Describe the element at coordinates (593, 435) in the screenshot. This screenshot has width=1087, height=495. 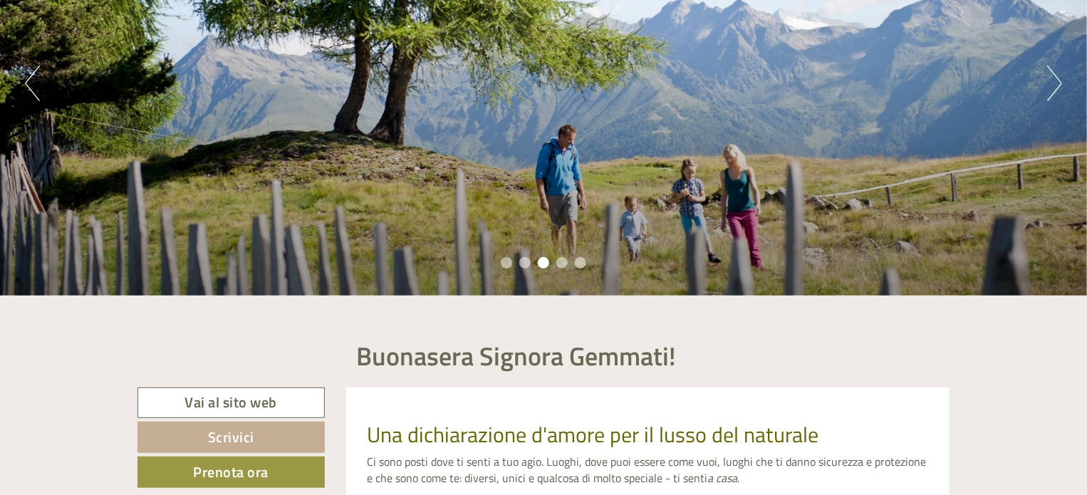
I see `span: Una dichiarazione d'amore per il lusso del naturale` at that location.